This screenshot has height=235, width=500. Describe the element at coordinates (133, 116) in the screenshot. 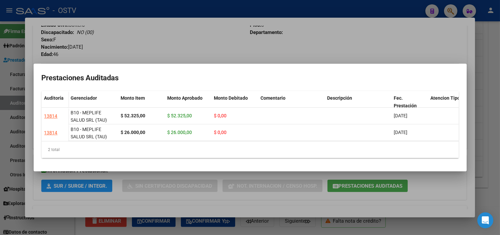

I see `strong: $ 52.325,00` at that location.